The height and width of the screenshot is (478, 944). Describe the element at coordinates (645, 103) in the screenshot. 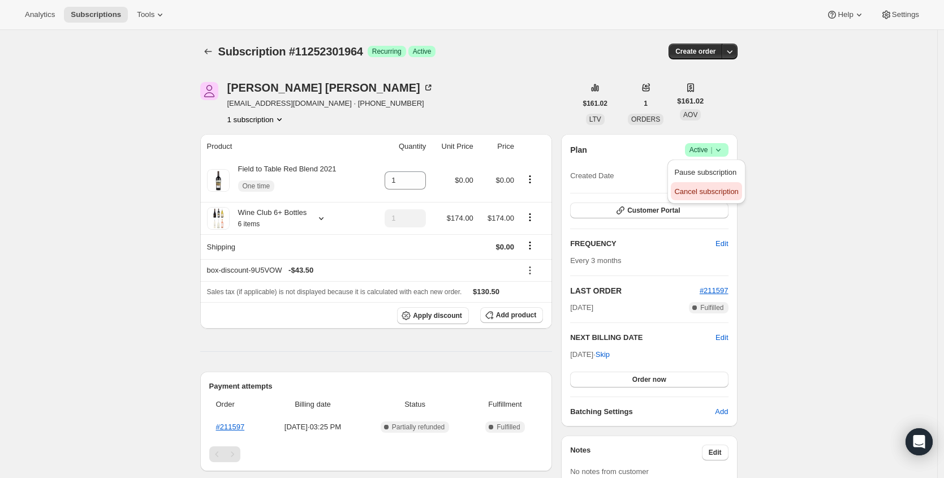

I see `button: 1` at that location.